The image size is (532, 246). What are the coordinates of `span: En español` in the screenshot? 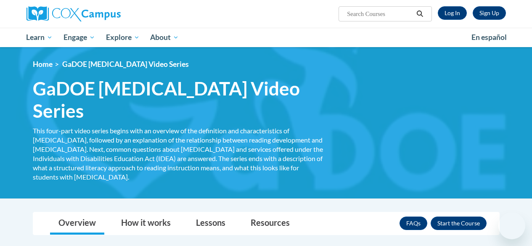 It's located at (489, 37).